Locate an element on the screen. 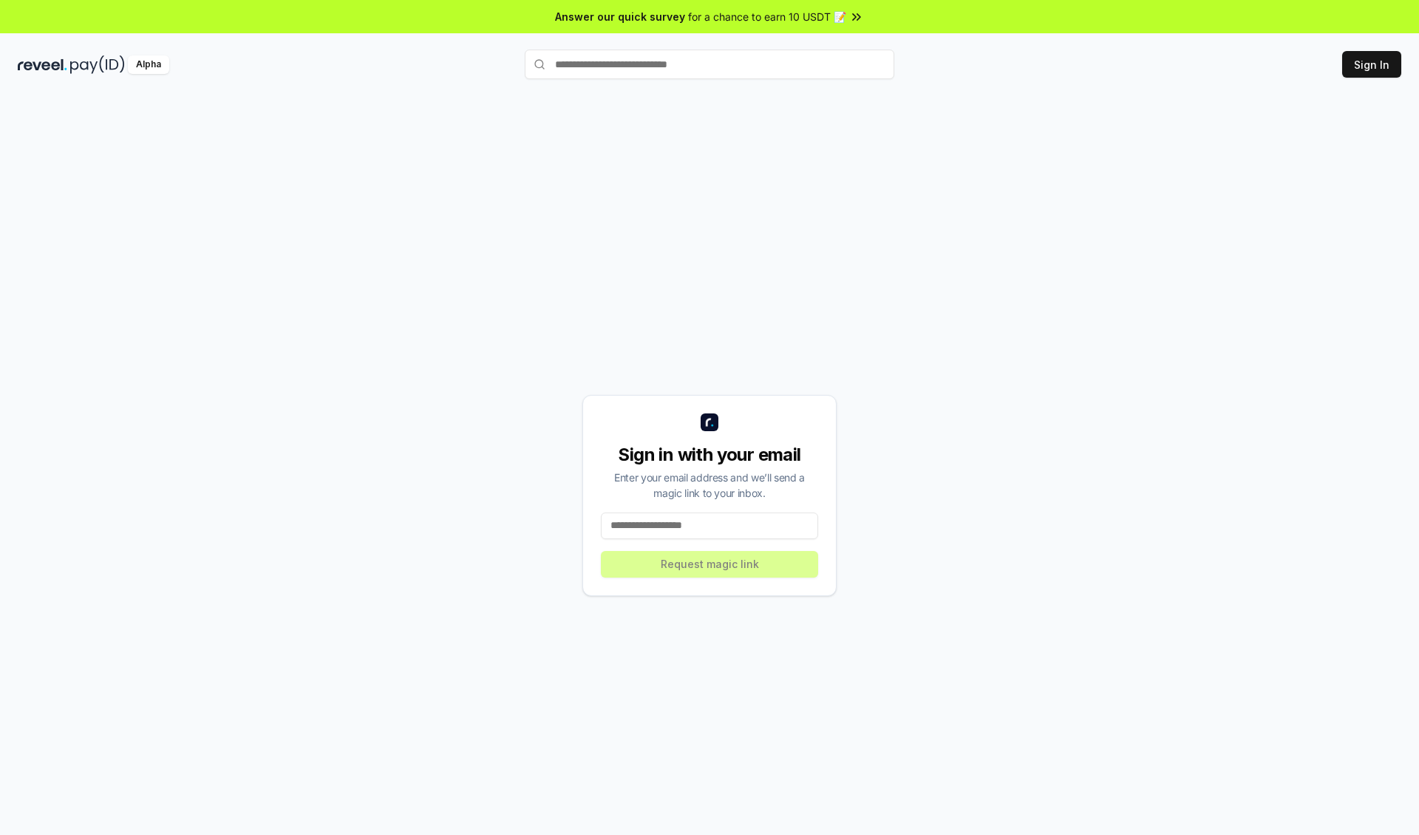  span: Answer our quick survey is located at coordinates (620, 16).